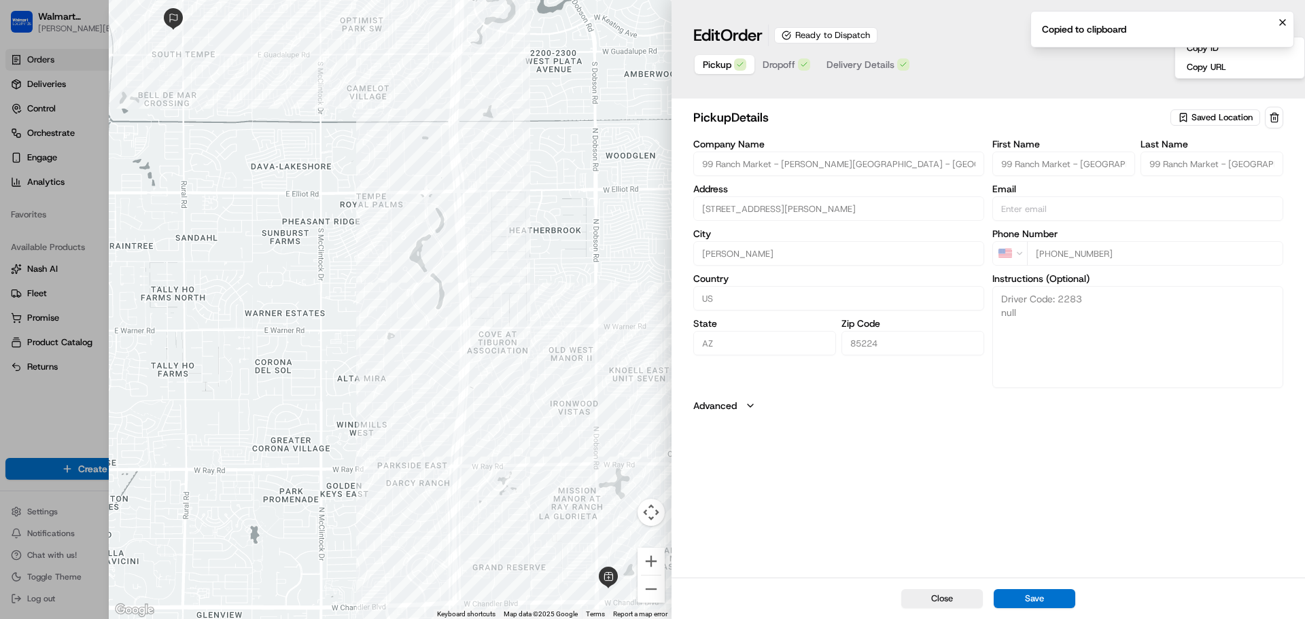 This screenshot has height=619, width=1305. Describe the element at coordinates (26, 142) in the screenshot. I see `img: 1736555255976-a54dd68f-1ca7-489b-9aae-adbdc363a1c4` at that location.